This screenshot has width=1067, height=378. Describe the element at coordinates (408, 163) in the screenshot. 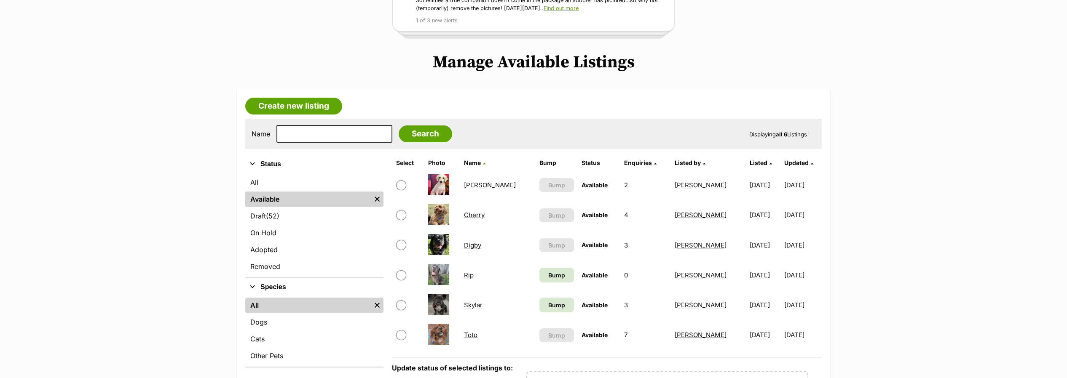

I see `th: Select` at that location.